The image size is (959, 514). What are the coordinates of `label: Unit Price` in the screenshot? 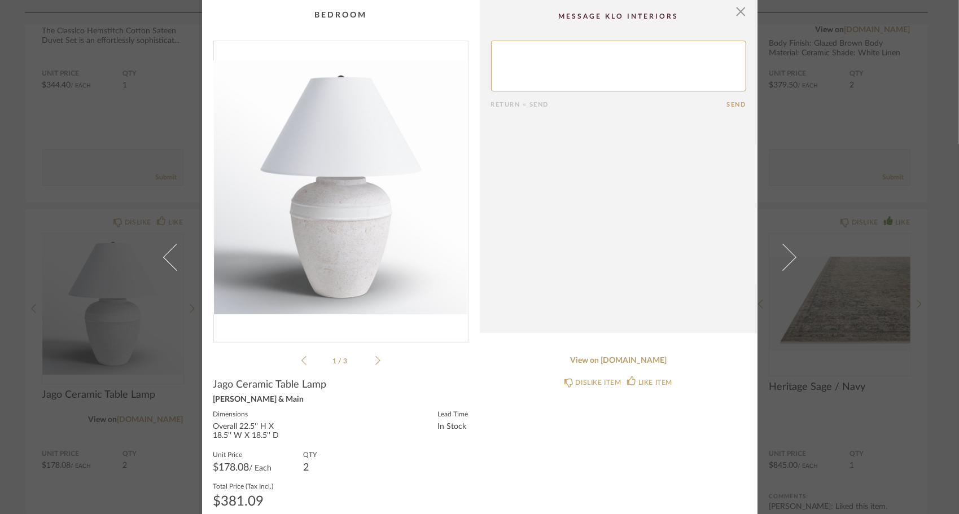 It's located at (243, 454).